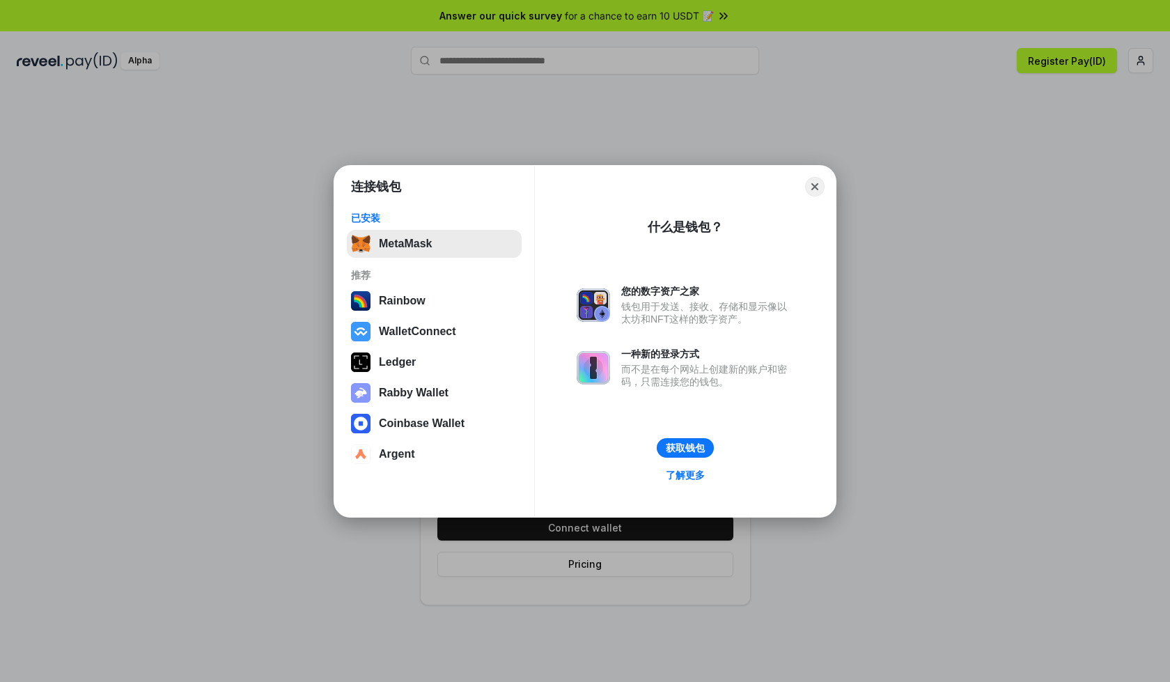  Describe the element at coordinates (685, 475) in the screenshot. I see `a: 了解更多` at that location.